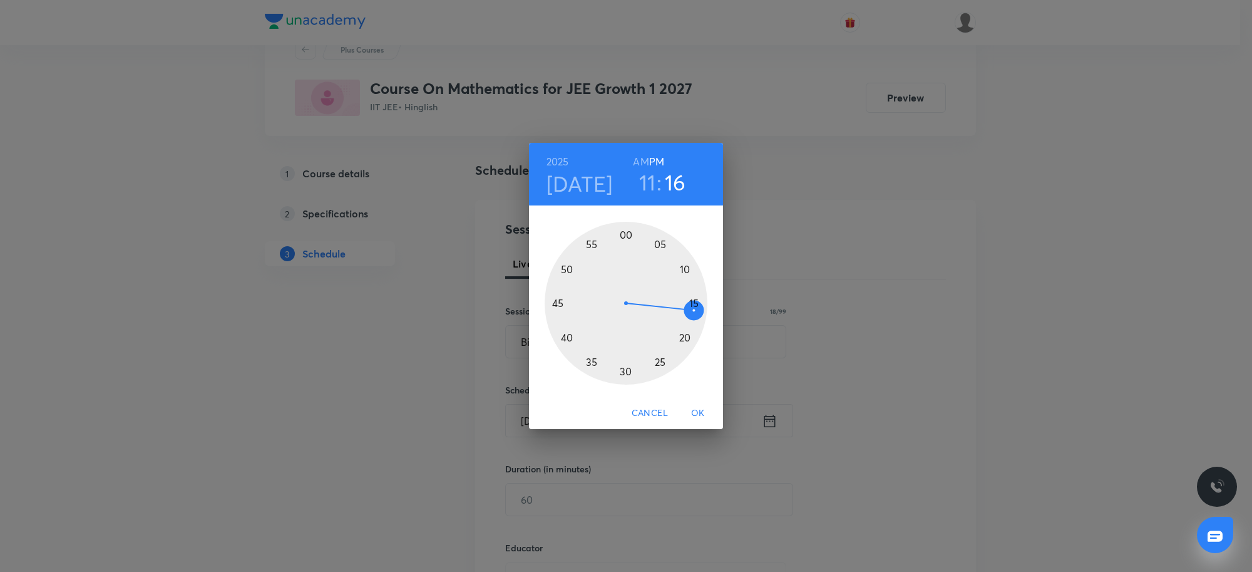 This screenshot has width=1252, height=572. I want to click on span: OK, so click(698, 413).